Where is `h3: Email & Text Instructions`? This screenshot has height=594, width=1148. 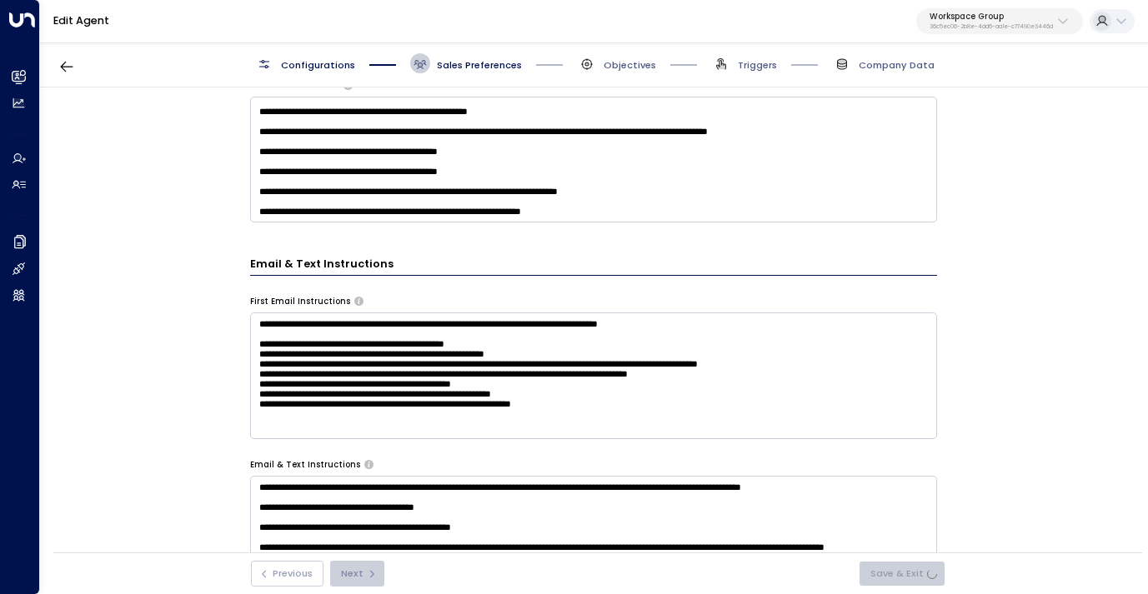
h3: Email & Text Instructions is located at coordinates (593, 265).